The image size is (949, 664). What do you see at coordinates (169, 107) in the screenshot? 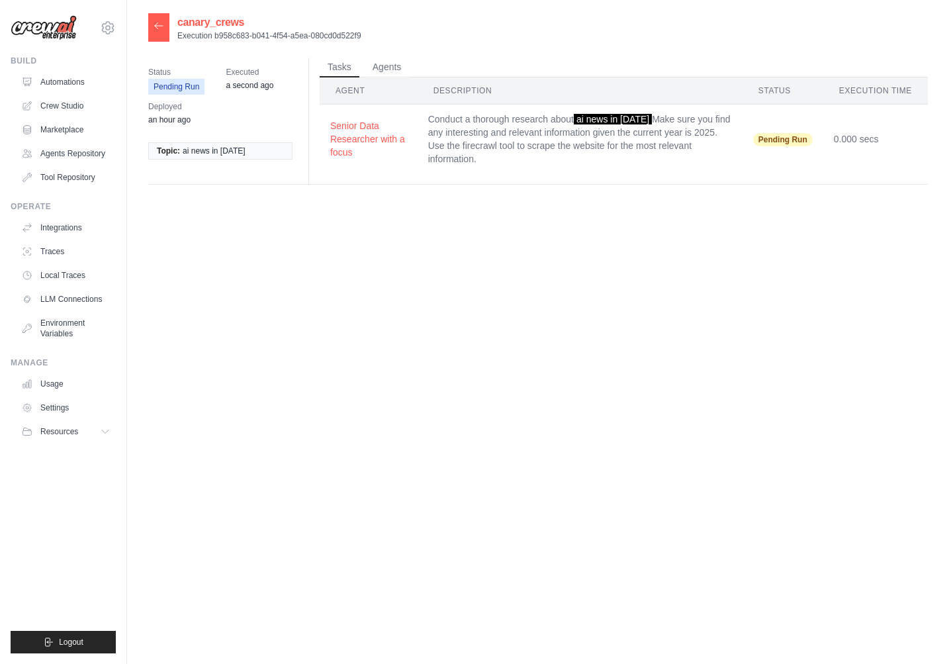
I see `span: Deployed` at bounding box center [169, 107].